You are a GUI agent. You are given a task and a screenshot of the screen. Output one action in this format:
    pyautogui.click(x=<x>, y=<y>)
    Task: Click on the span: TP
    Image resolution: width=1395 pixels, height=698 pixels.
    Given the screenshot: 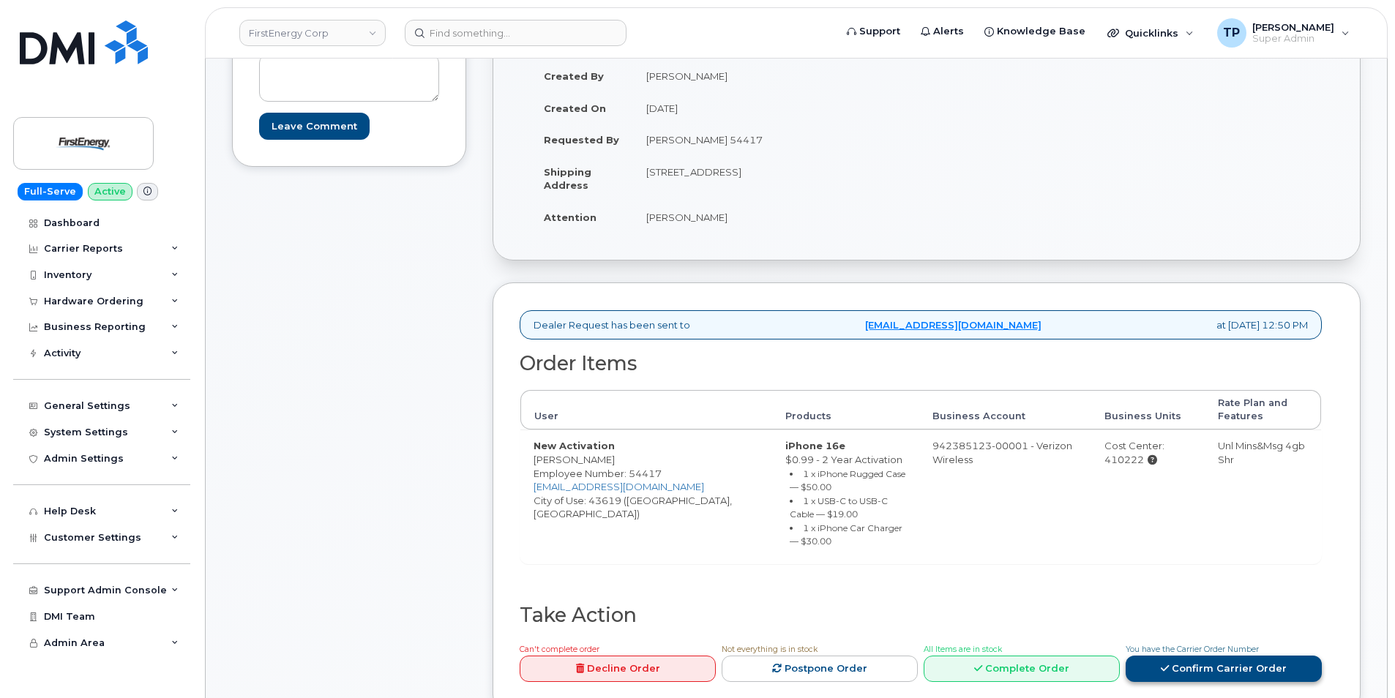 What is the action you would take?
    pyautogui.click(x=1231, y=33)
    